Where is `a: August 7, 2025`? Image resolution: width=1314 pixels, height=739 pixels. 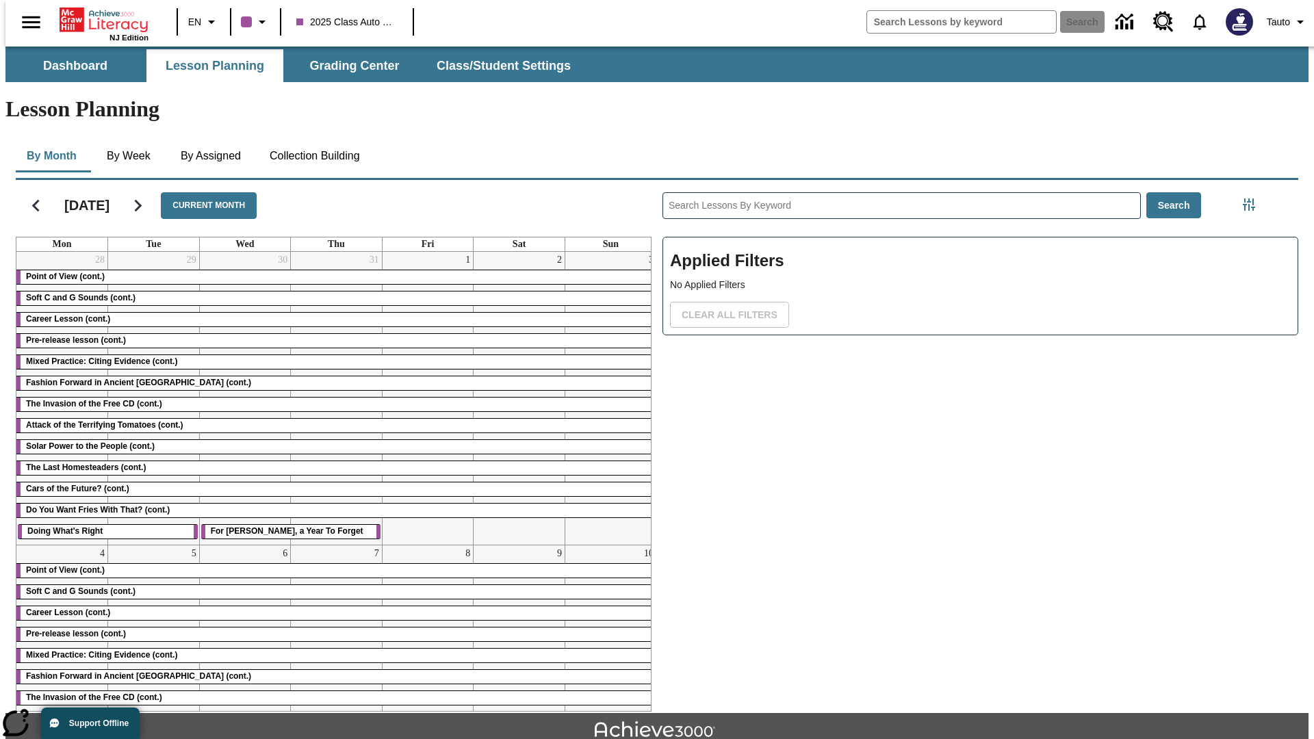
a: August 7, 2025 is located at coordinates (376, 554).